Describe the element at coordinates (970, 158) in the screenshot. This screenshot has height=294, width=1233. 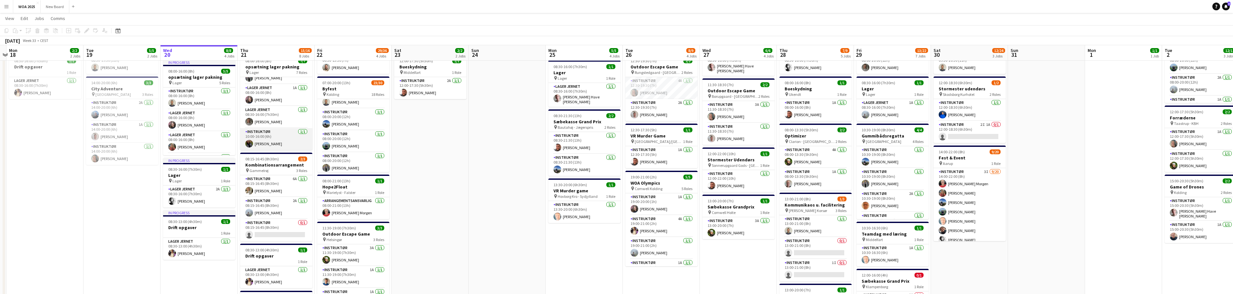
I see `h3: Fest & Event` at that location.